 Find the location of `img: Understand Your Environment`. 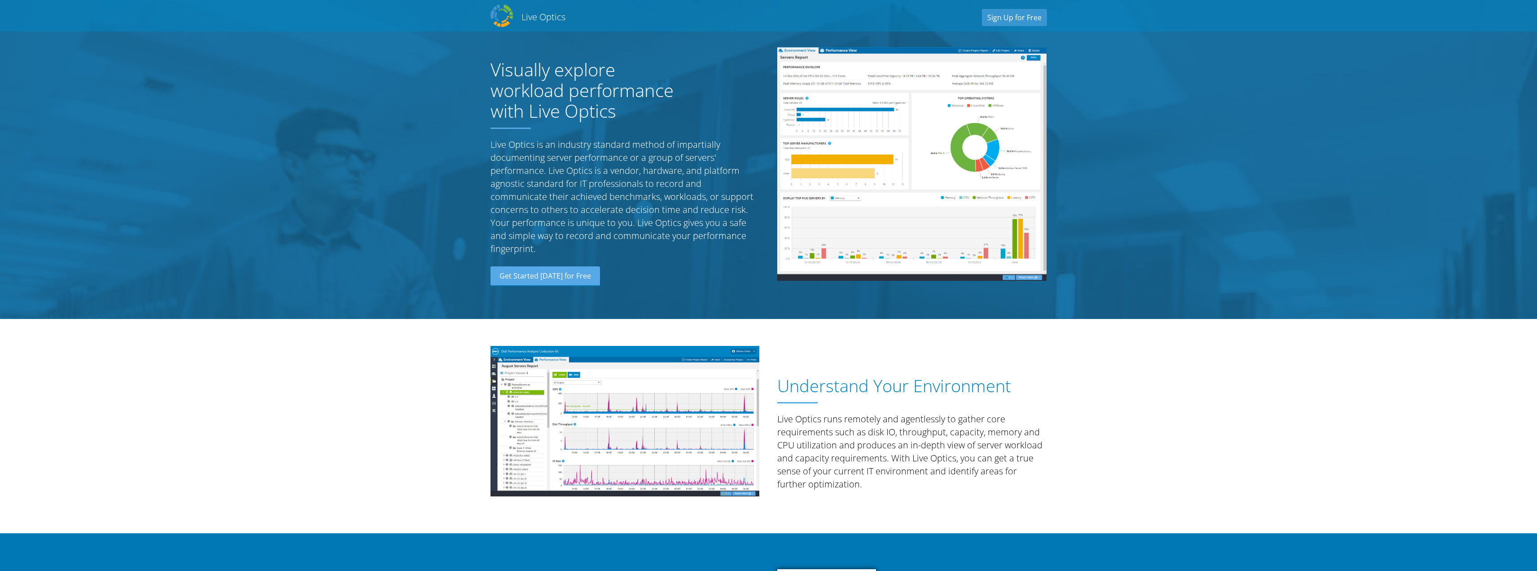

img: Understand Your Environment is located at coordinates (625, 421).